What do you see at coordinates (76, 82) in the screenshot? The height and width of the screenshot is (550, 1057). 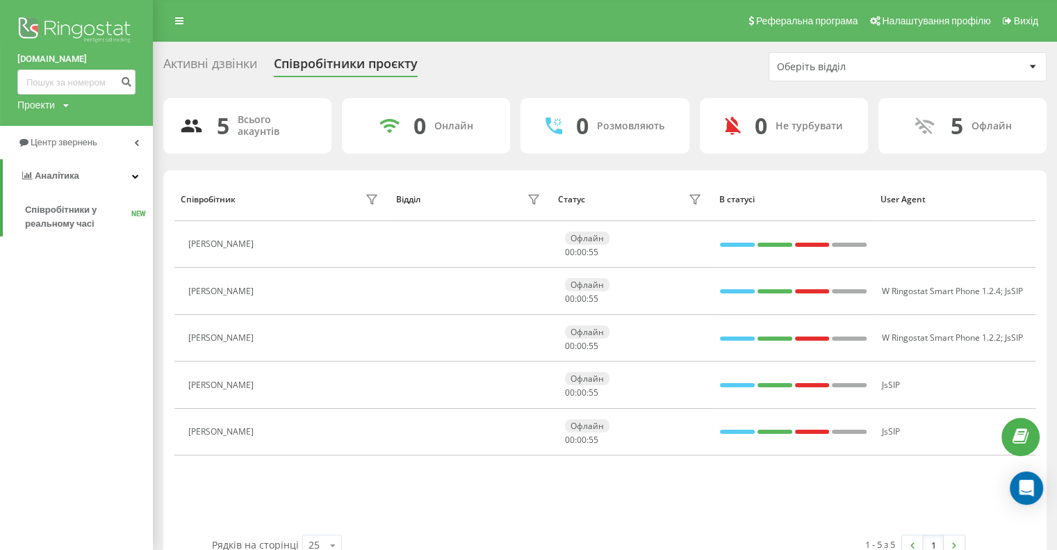 I see `input: Пошук за номером` at bounding box center [76, 82].